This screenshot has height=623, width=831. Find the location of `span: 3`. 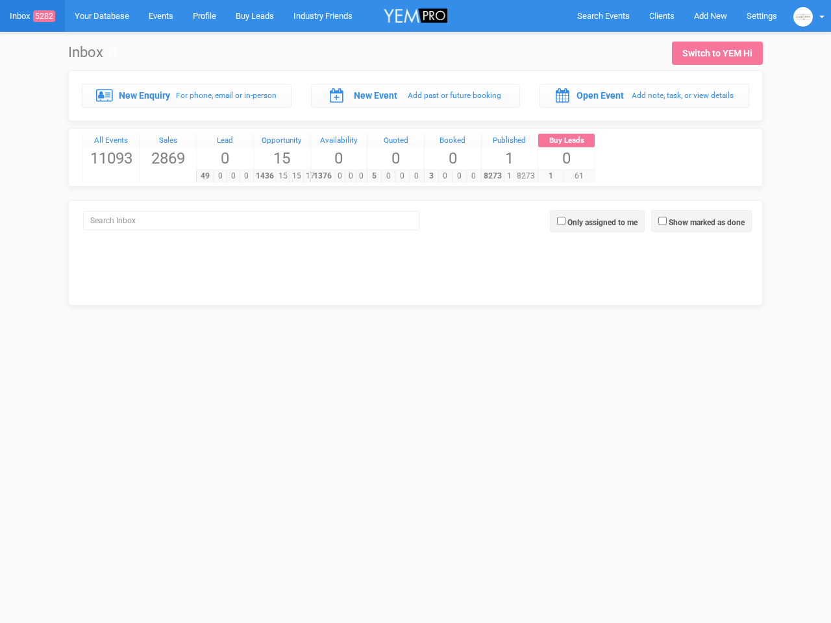

span: 3 is located at coordinates (431, 176).